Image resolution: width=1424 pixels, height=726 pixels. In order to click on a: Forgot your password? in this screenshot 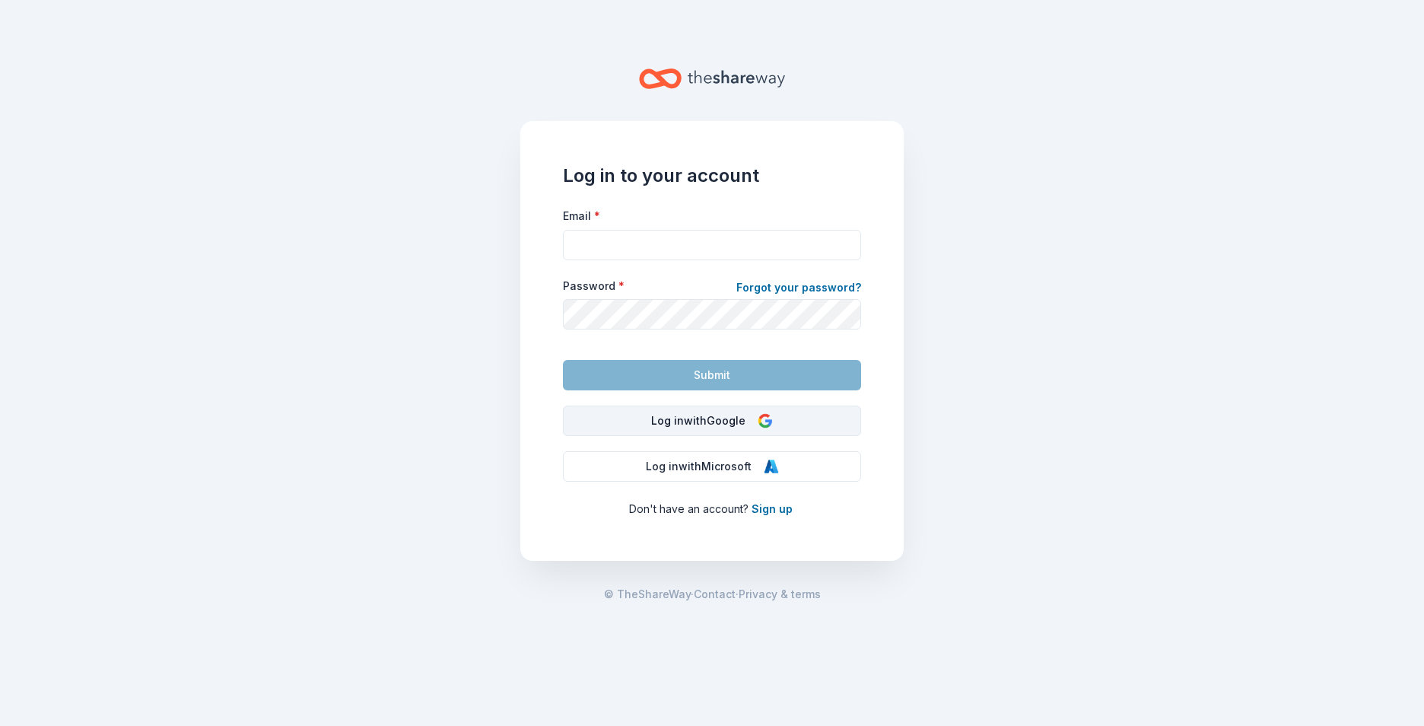, I will do `click(799, 289)`.